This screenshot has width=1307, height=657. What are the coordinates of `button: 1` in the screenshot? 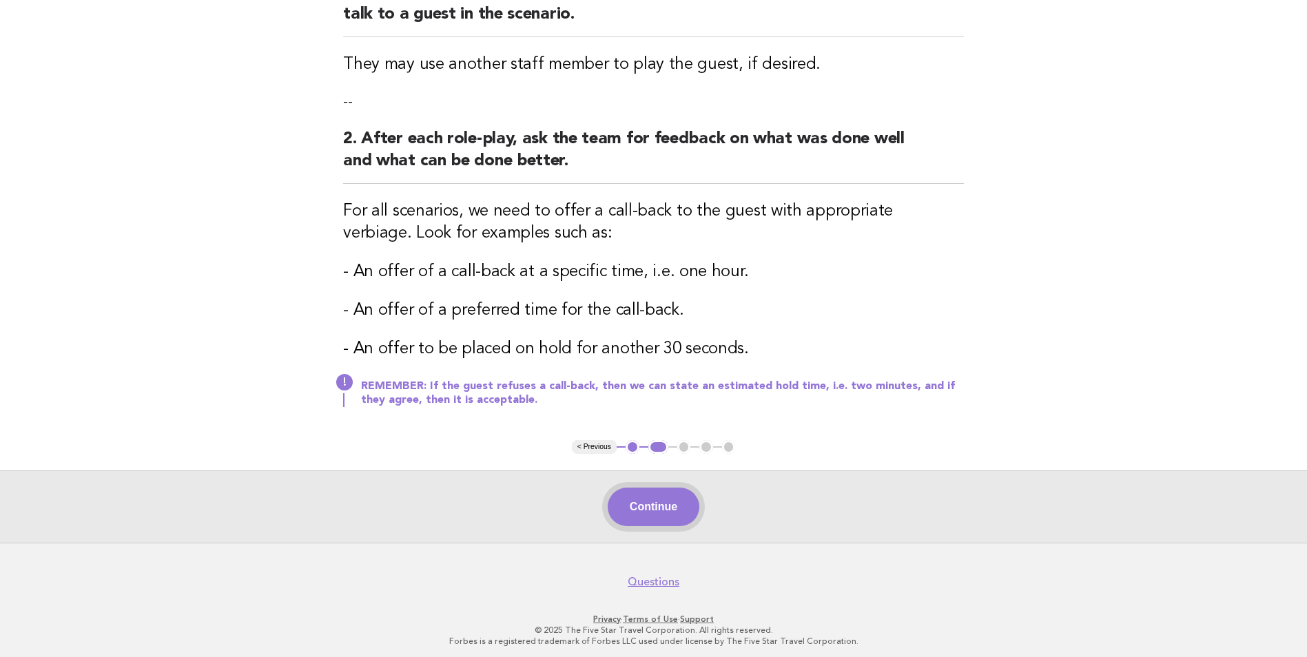 It's located at (633, 447).